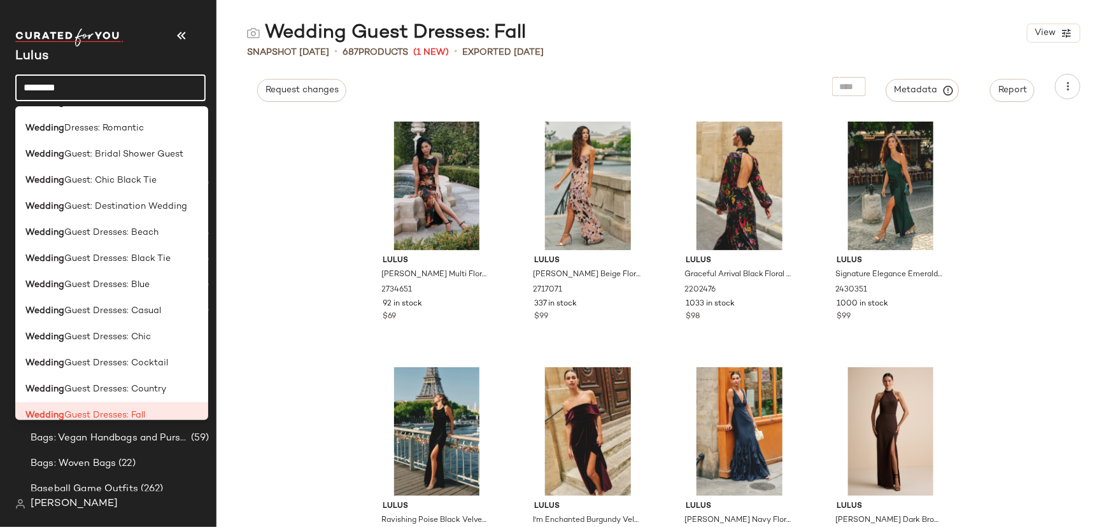 This screenshot has height=527, width=1111. I want to click on img: 13112121_2202476.jpg, so click(739, 186).